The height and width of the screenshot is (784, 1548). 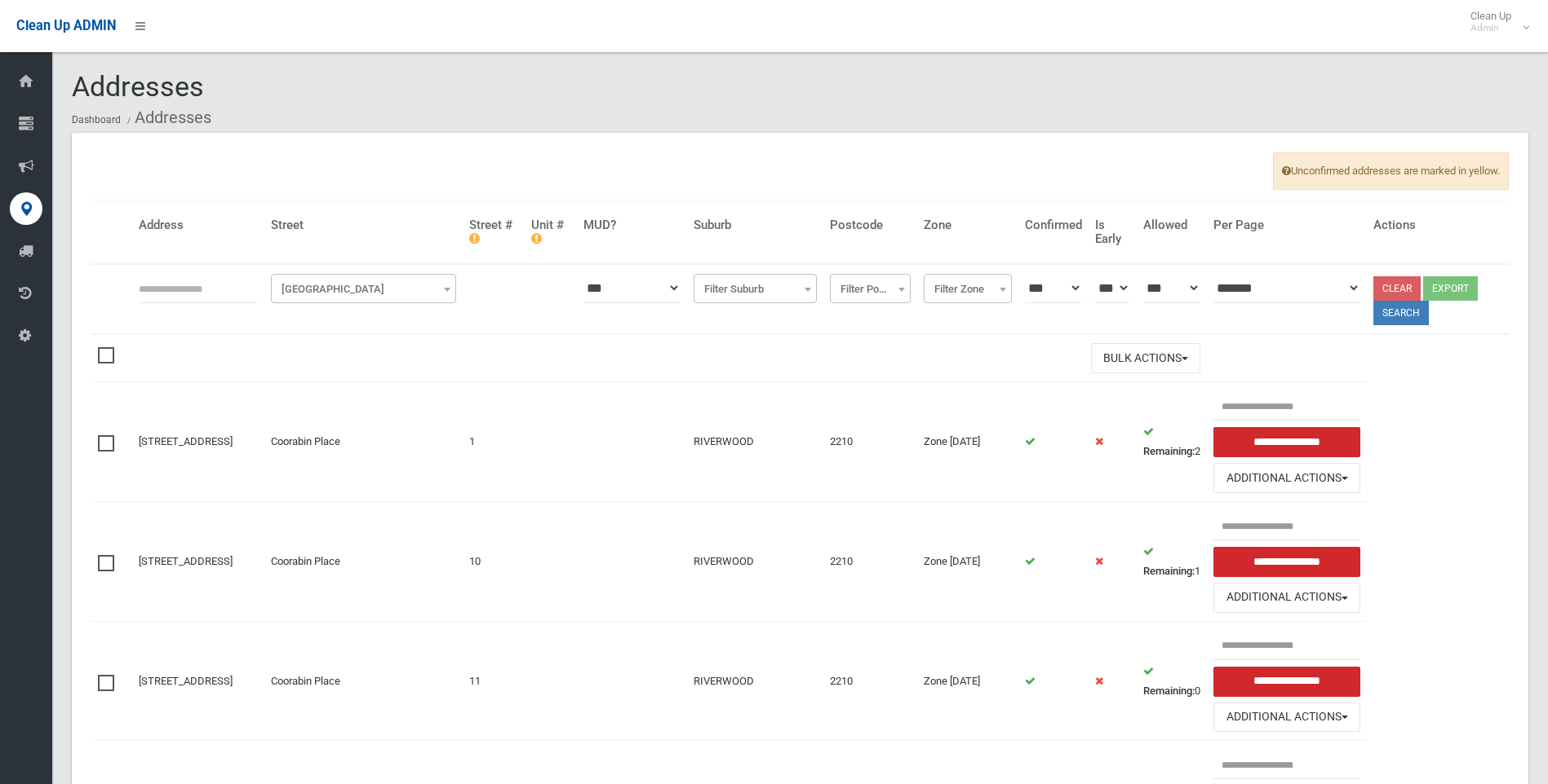 What do you see at coordinates (632, 225) in the screenshot?
I see `h4: MUD?` at bounding box center [632, 225].